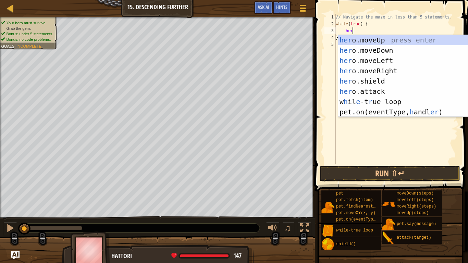  What do you see at coordinates (346, 244) in the screenshot?
I see `span: shield()` at bounding box center [346, 244].